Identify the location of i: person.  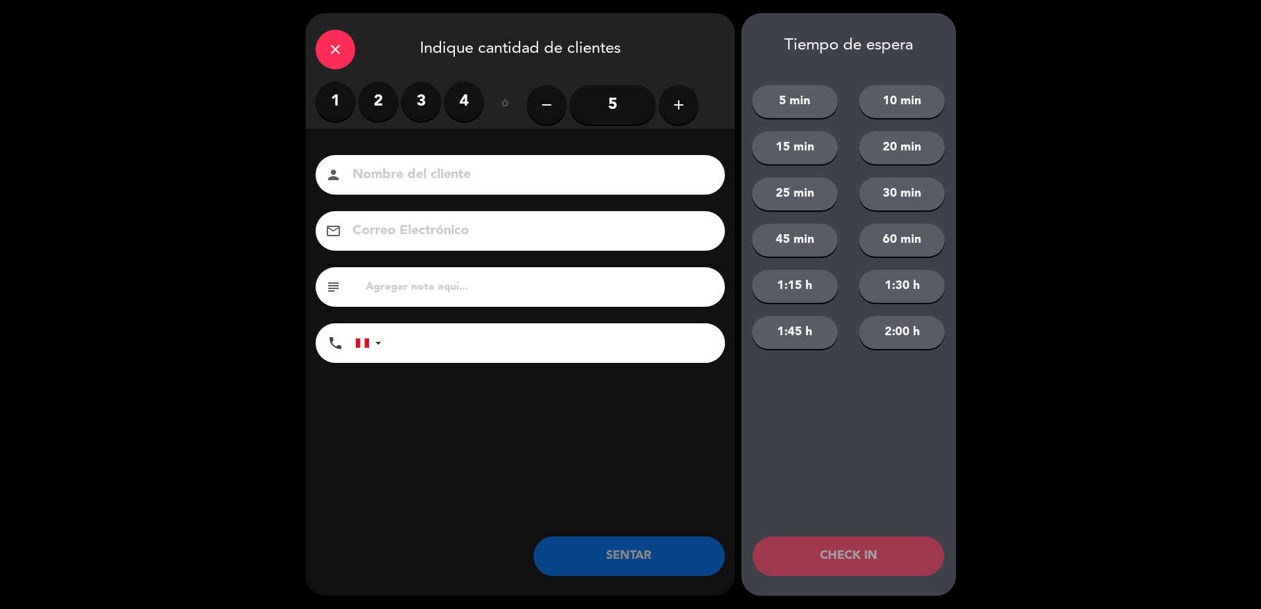
(333, 175).